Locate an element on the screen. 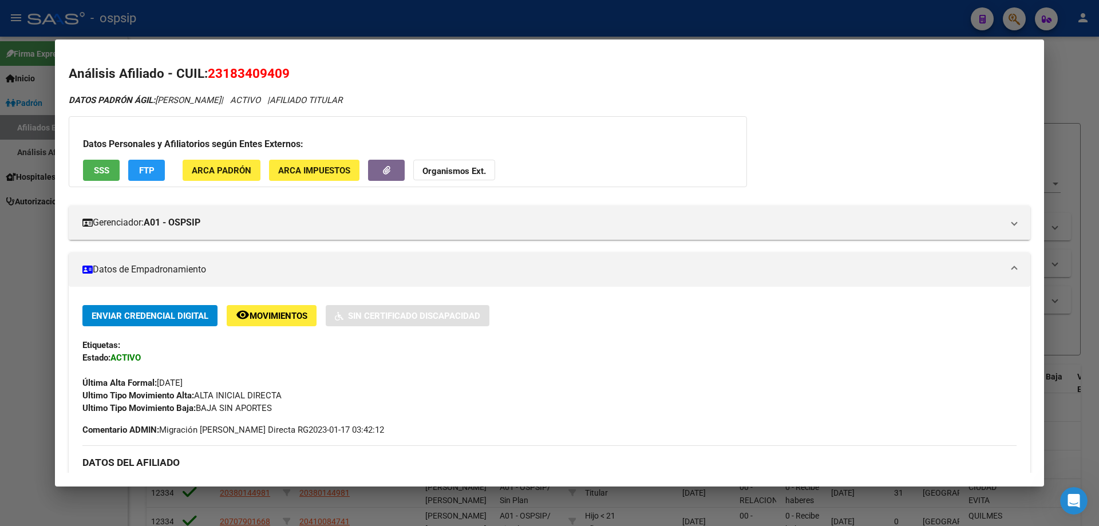 Image resolution: width=1099 pixels, height=526 pixels. mat-panel-title: Gerenciador: is located at coordinates (543, 223).